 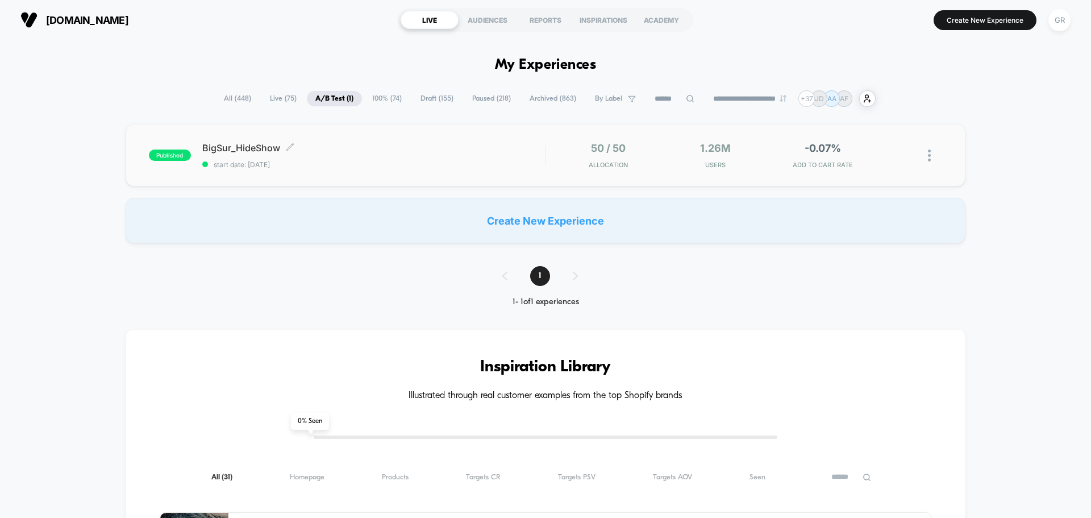 What do you see at coordinates (488, 20) in the screenshot?
I see `div: AUDIENCES` at bounding box center [488, 20].